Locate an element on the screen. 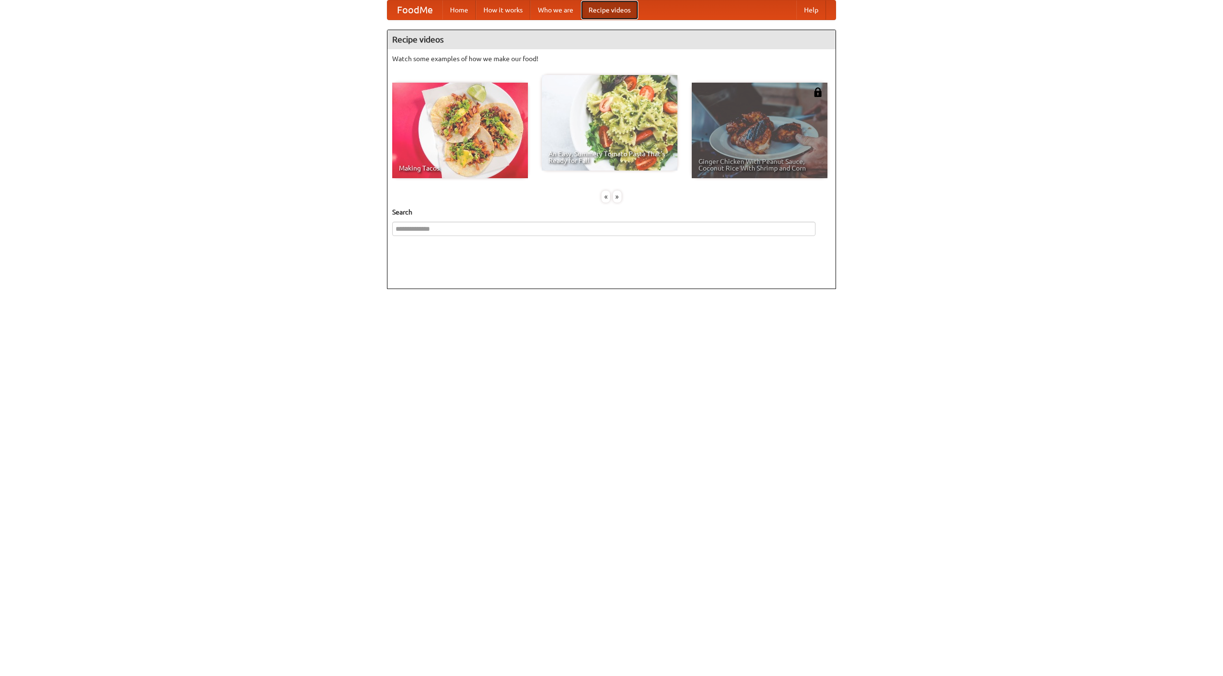 This screenshot has width=1223, height=676. a: FoodMe is located at coordinates (415, 10).